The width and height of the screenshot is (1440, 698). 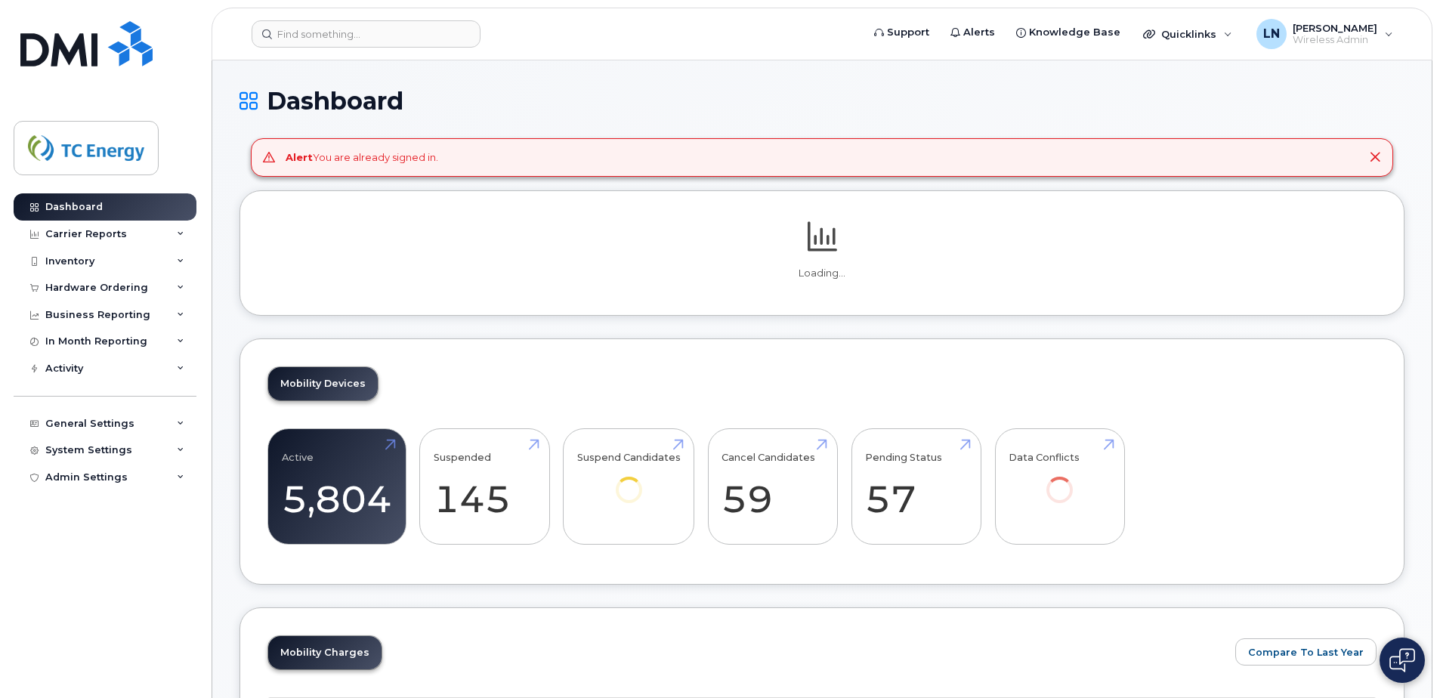 What do you see at coordinates (325, 653) in the screenshot?
I see `a: Mobility Charges` at bounding box center [325, 653].